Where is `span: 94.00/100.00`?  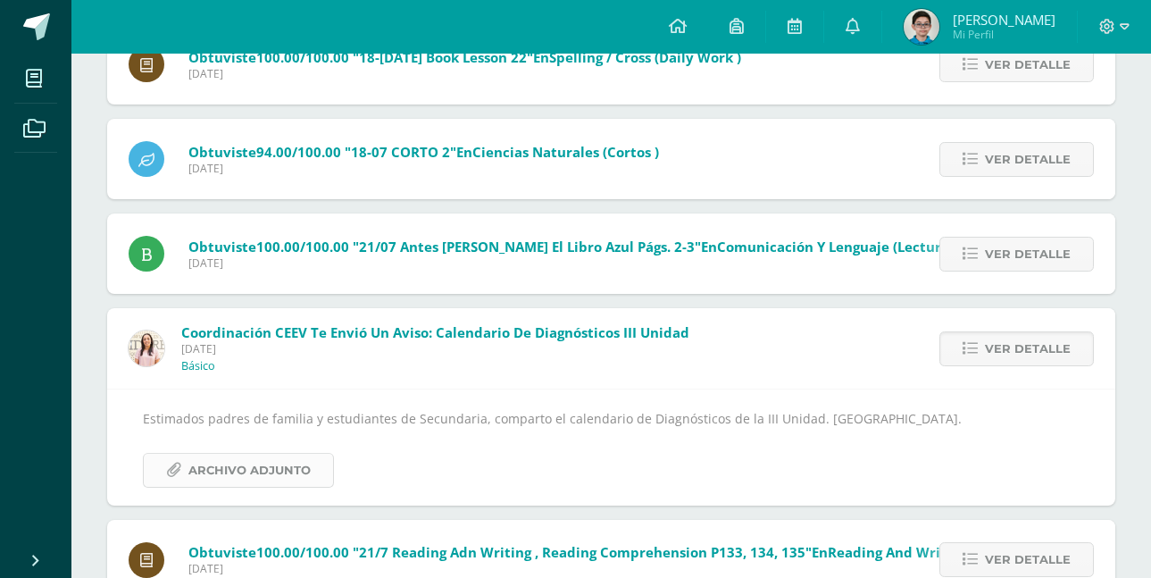 span: 94.00/100.00 is located at coordinates (298, 152).